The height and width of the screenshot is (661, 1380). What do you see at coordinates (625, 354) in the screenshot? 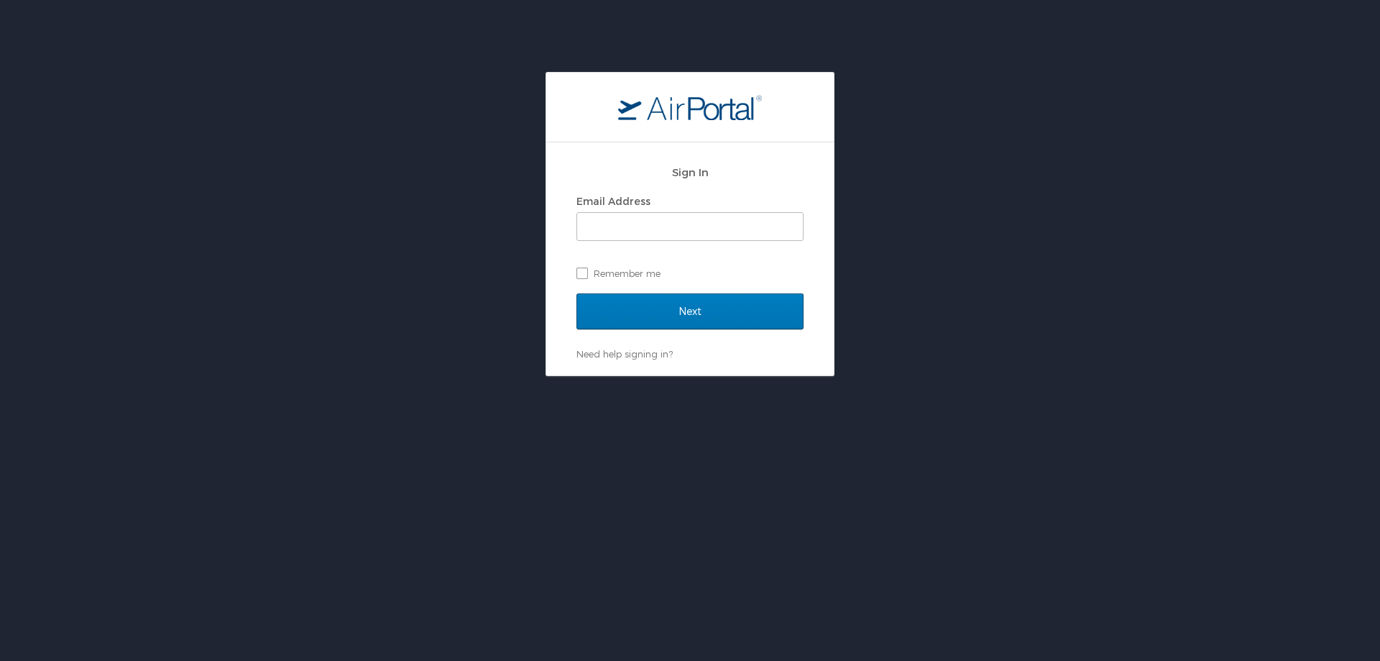
I see `a: Need help signing in?` at bounding box center [625, 354].